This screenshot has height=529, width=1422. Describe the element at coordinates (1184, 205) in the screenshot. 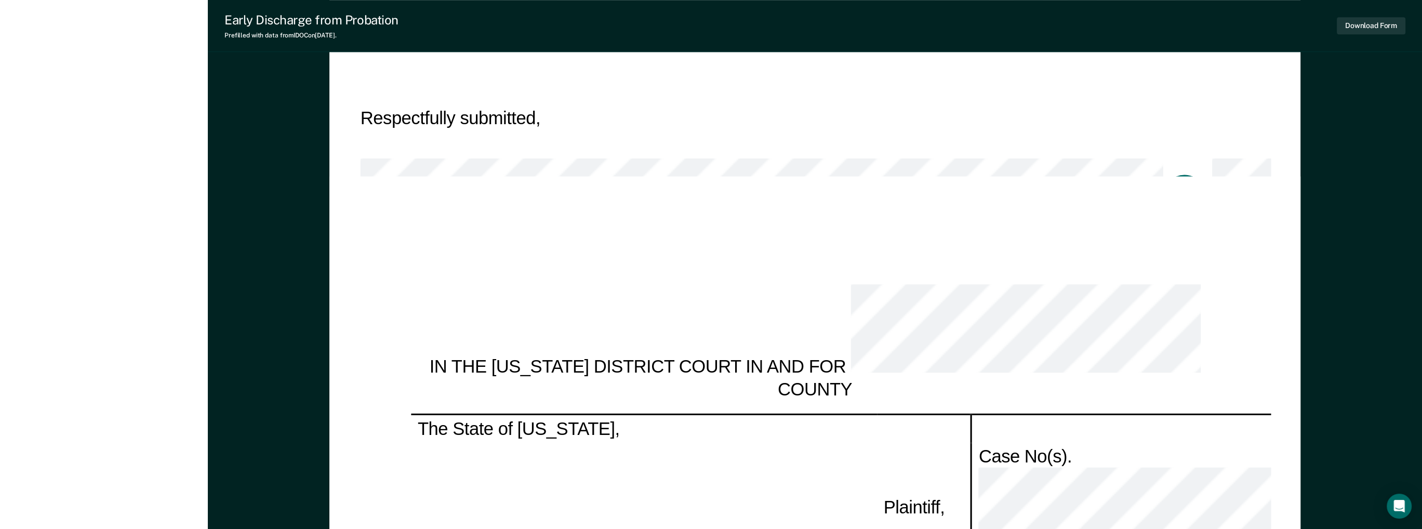

I see `button: Click to Sign` at that location.